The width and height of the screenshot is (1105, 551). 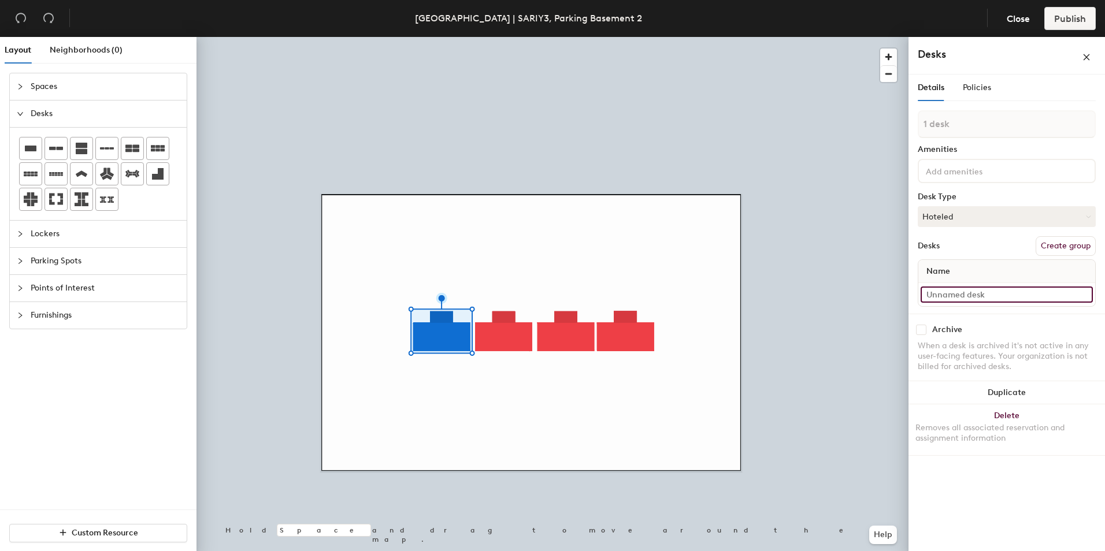 I want to click on button: Undo (⌘ + Z), so click(x=21, y=18).